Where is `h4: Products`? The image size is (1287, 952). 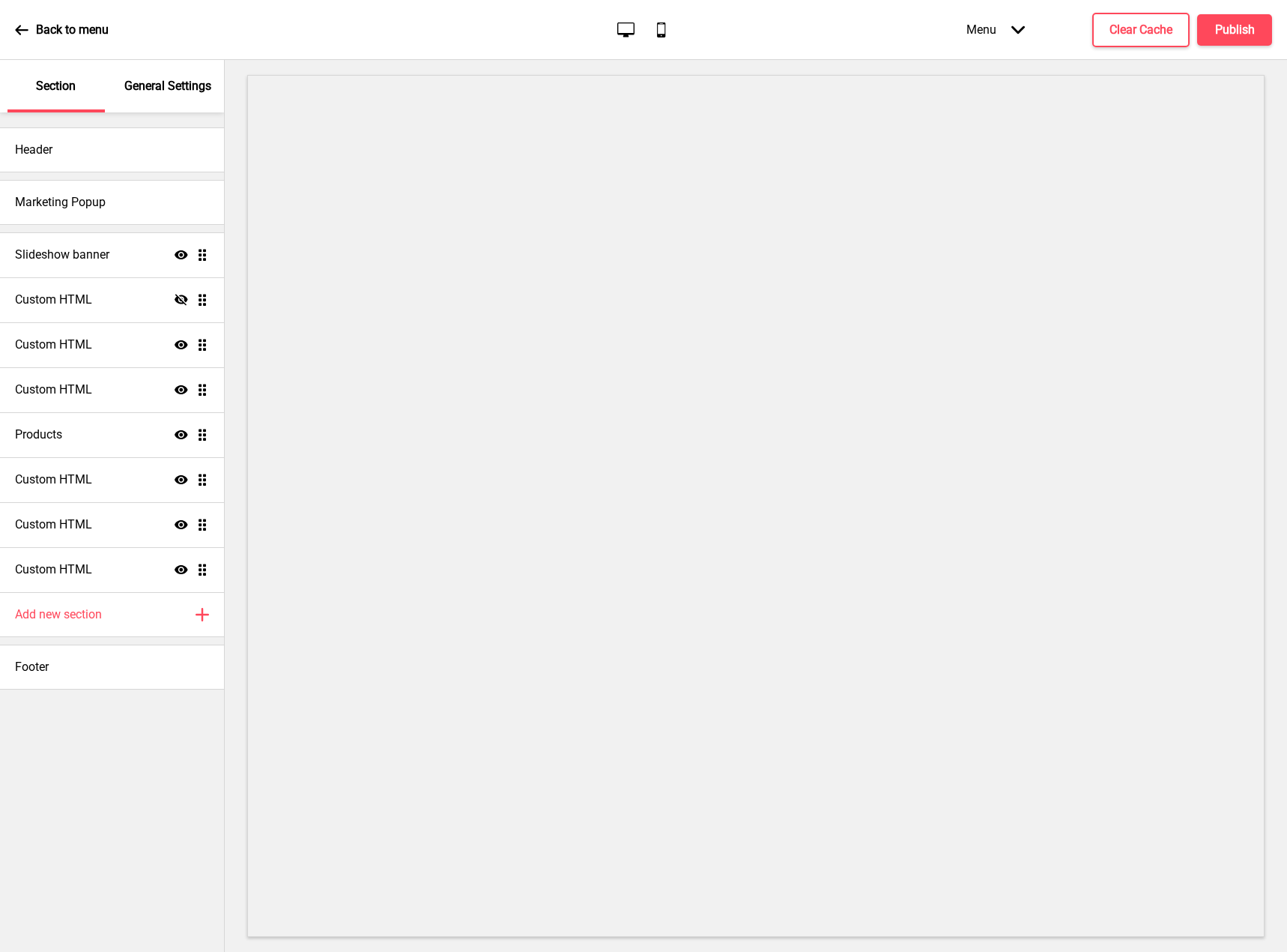
h4: Products is located at coordinates (38, 434).